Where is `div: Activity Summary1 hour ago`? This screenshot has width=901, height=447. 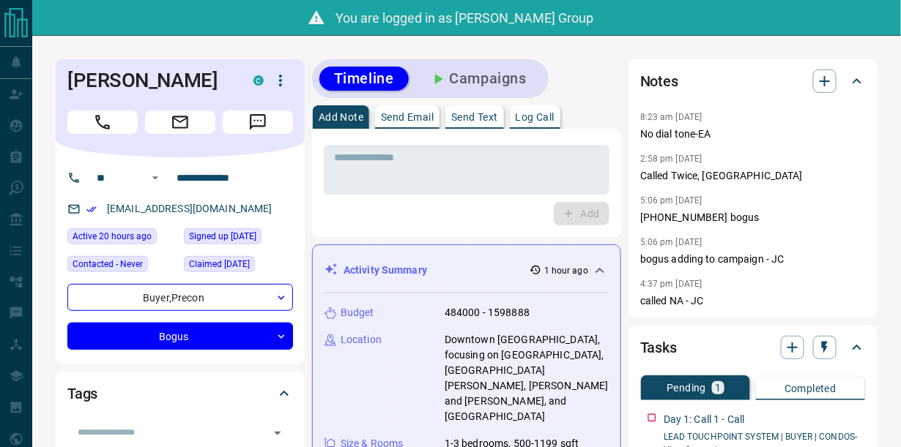
div: Activity Summary1 hour ago is located at coordinates (467, 270).